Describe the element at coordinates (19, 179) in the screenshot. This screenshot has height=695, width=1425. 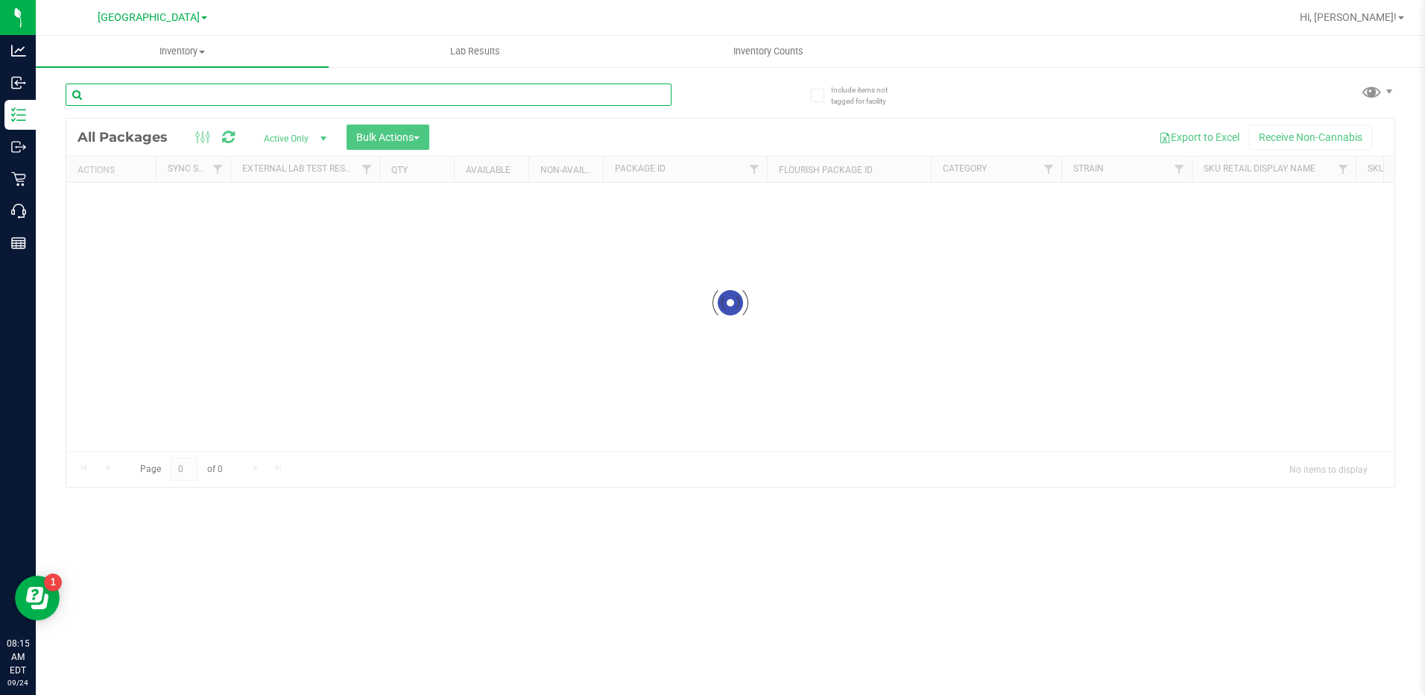
I see `inline-svg: Retail` at that location.